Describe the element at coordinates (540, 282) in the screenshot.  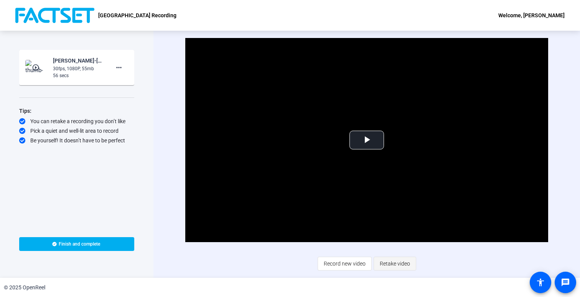
I see `mat-icon: accessibility` at that location.